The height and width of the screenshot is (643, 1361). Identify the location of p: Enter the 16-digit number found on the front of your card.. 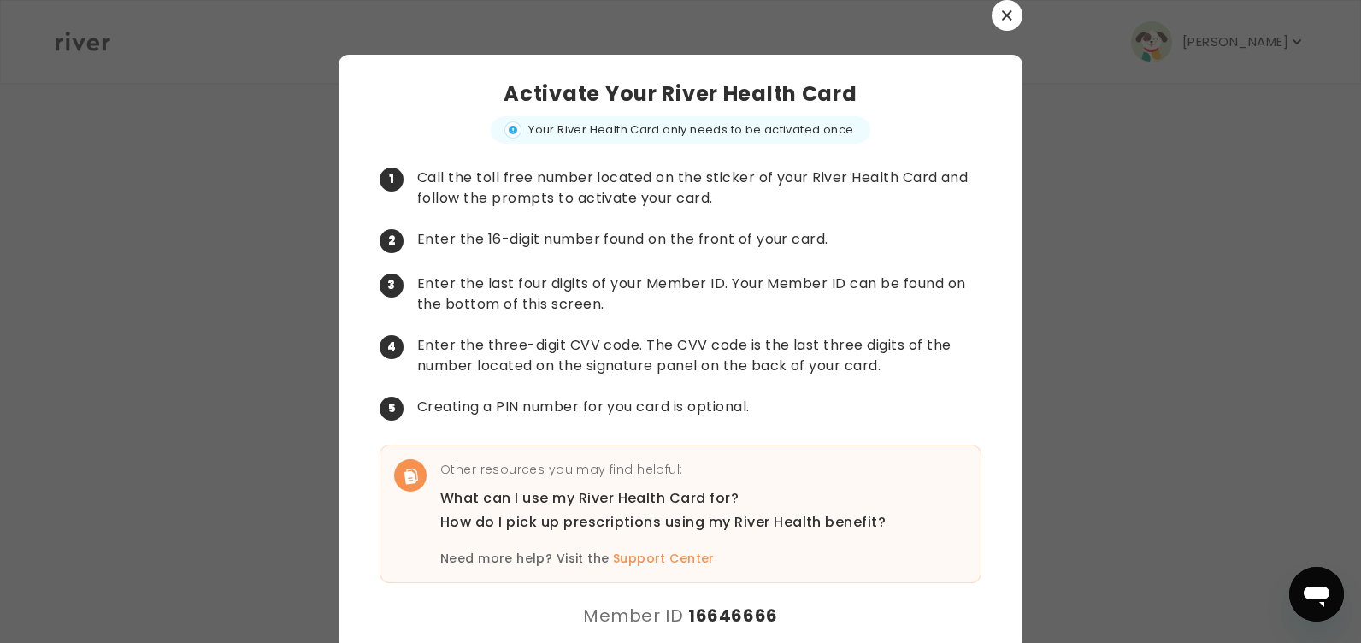
(622, 241).